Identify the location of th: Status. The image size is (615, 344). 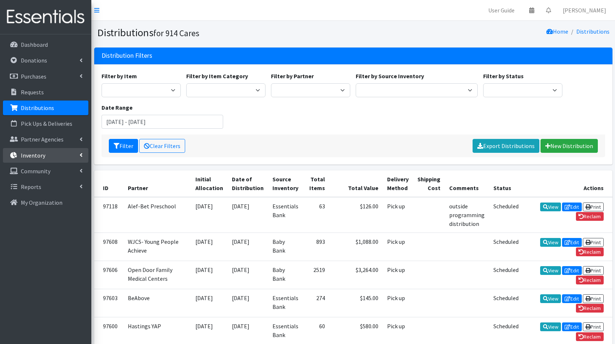
(506, 183).